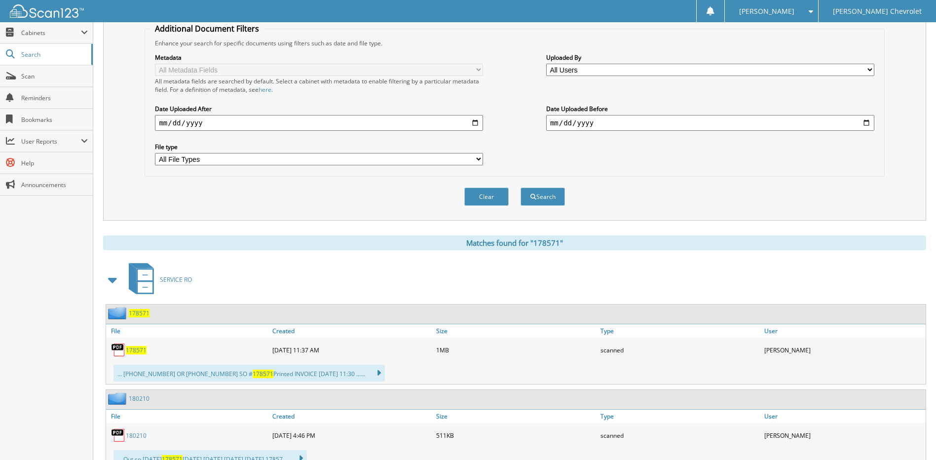  What do you see at coordinates (54, 76) in the screenshot?
I see `span: Scan` at bounding box center [54, 76].